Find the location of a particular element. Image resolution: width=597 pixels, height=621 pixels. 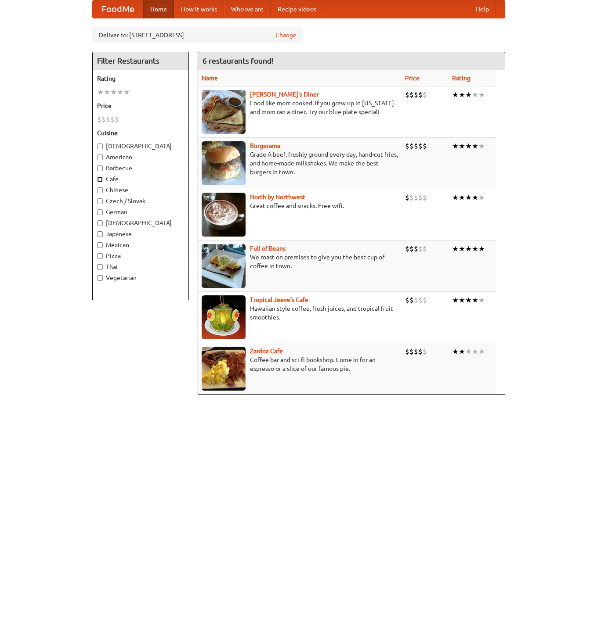

label: Thai is located at coordinates (140, 267).